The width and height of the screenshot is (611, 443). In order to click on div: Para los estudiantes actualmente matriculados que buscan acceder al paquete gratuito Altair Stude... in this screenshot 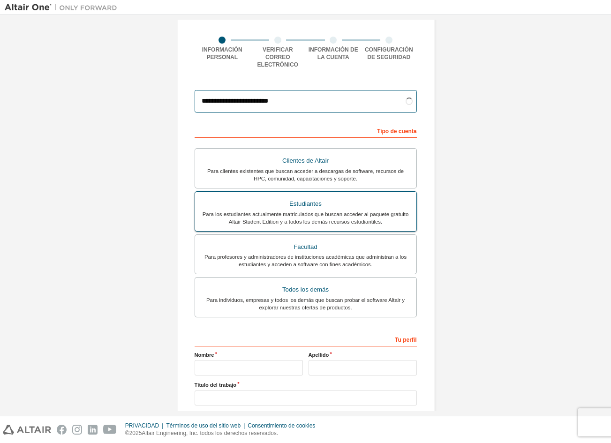, I will do `click(306, 218)`.